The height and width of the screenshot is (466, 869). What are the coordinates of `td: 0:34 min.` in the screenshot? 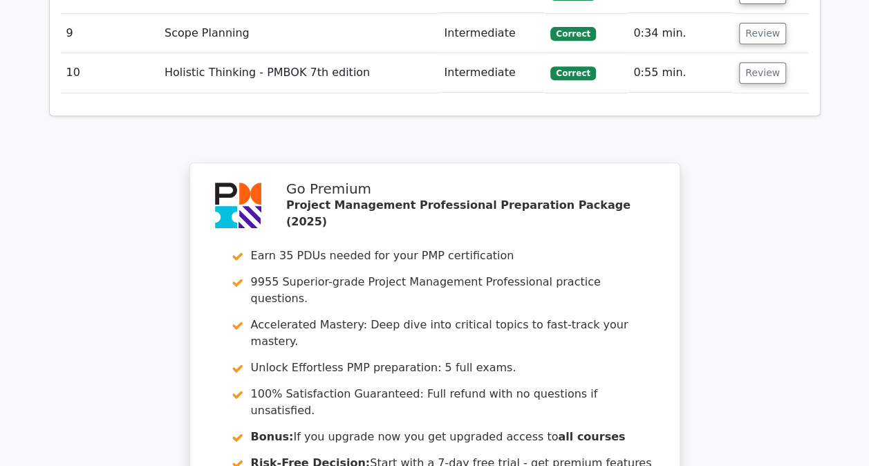 It's located at (680, 33).